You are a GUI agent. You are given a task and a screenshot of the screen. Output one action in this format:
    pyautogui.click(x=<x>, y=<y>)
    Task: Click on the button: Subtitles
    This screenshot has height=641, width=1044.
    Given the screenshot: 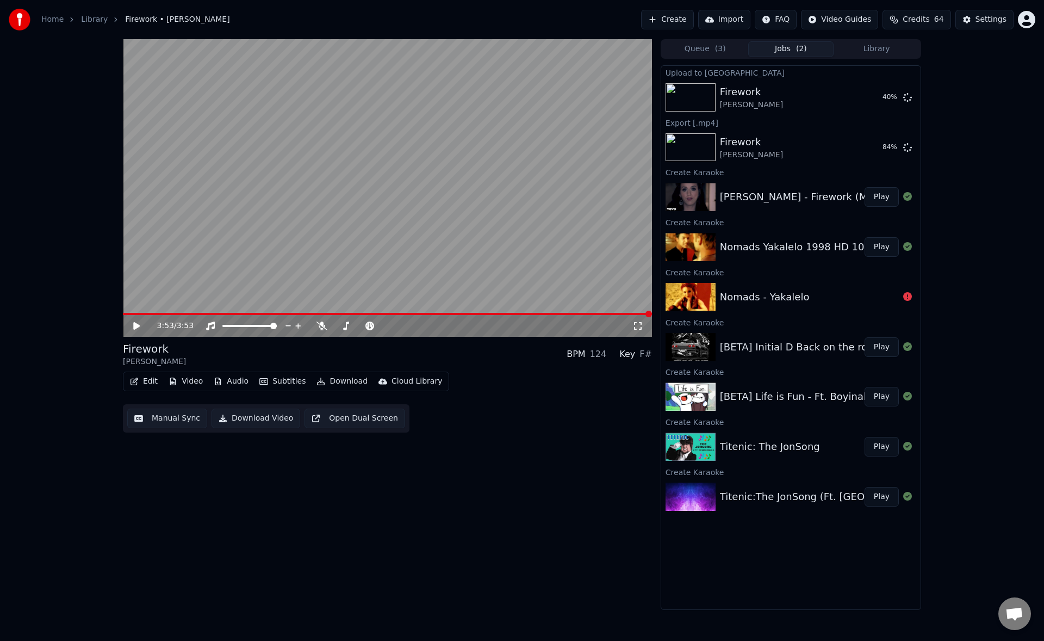 What is the action you would take?
    pyautogui.click(x=282, y=381)
    